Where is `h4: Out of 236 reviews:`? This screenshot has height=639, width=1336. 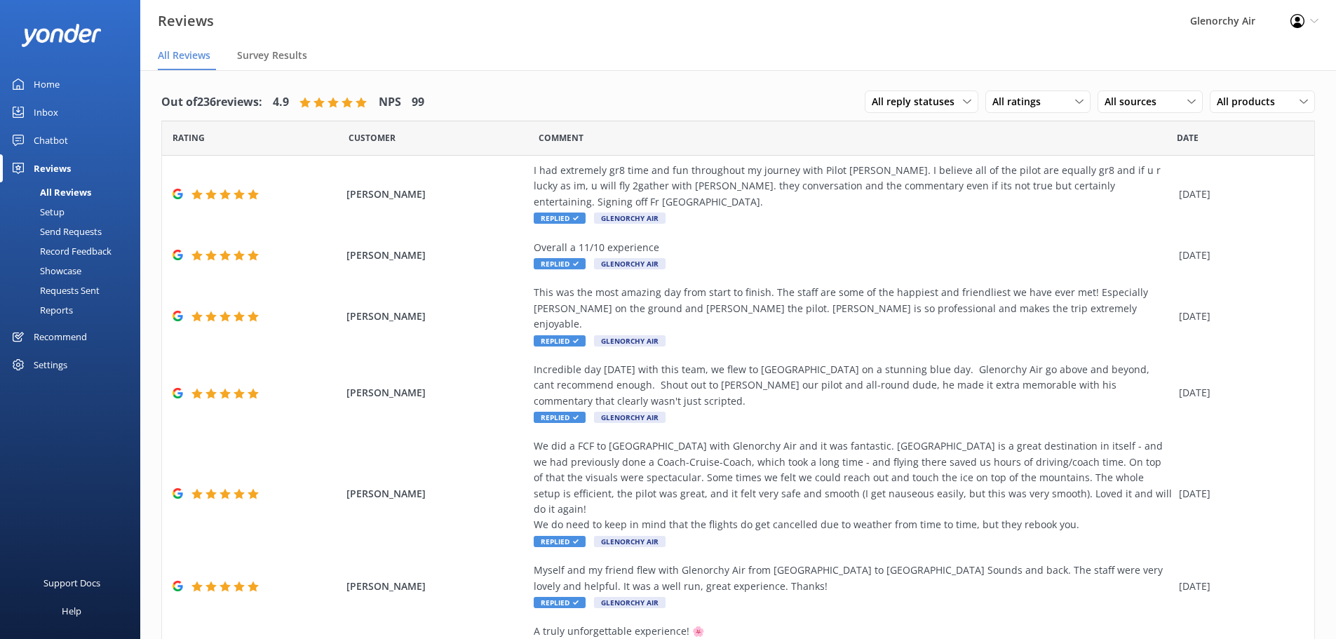
h4: Out of 236 reviews: is located at coordinates (212, 102).